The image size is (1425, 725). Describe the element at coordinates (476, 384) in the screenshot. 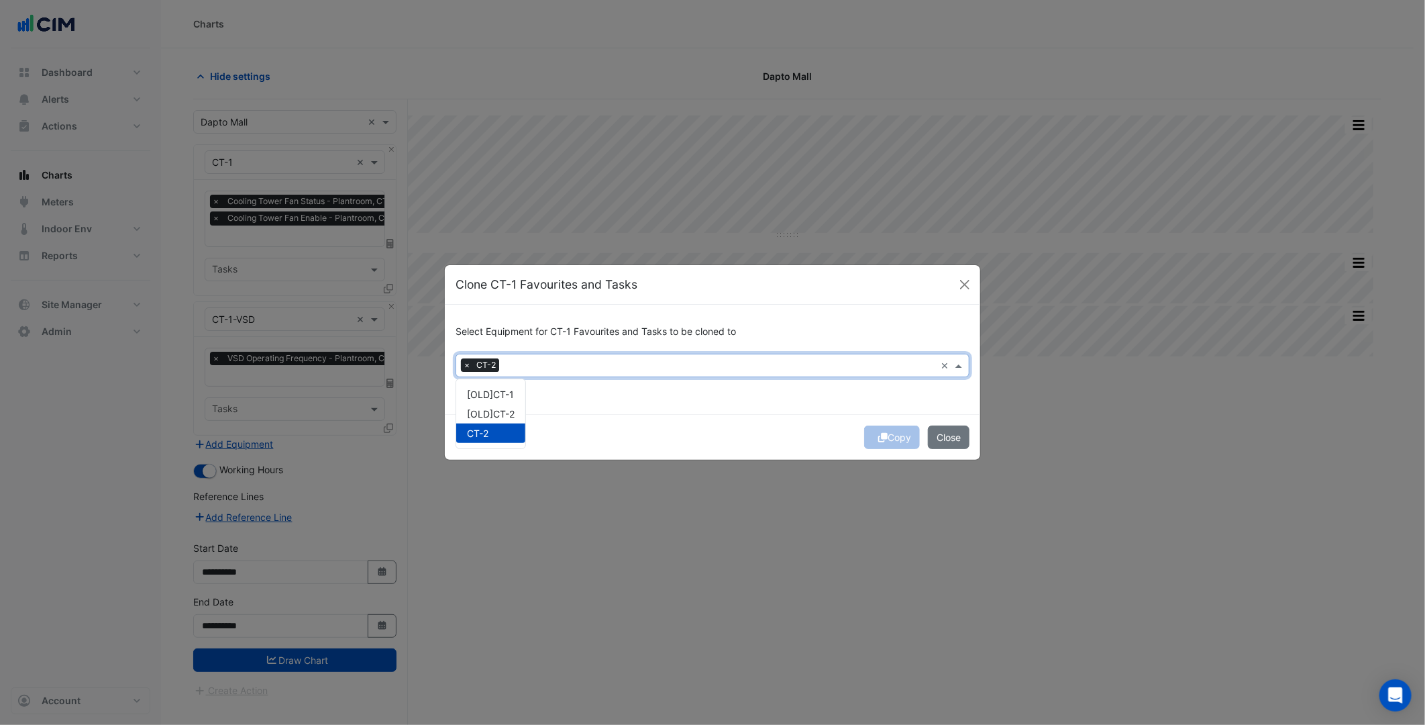

I see `button: Select All` at that location.